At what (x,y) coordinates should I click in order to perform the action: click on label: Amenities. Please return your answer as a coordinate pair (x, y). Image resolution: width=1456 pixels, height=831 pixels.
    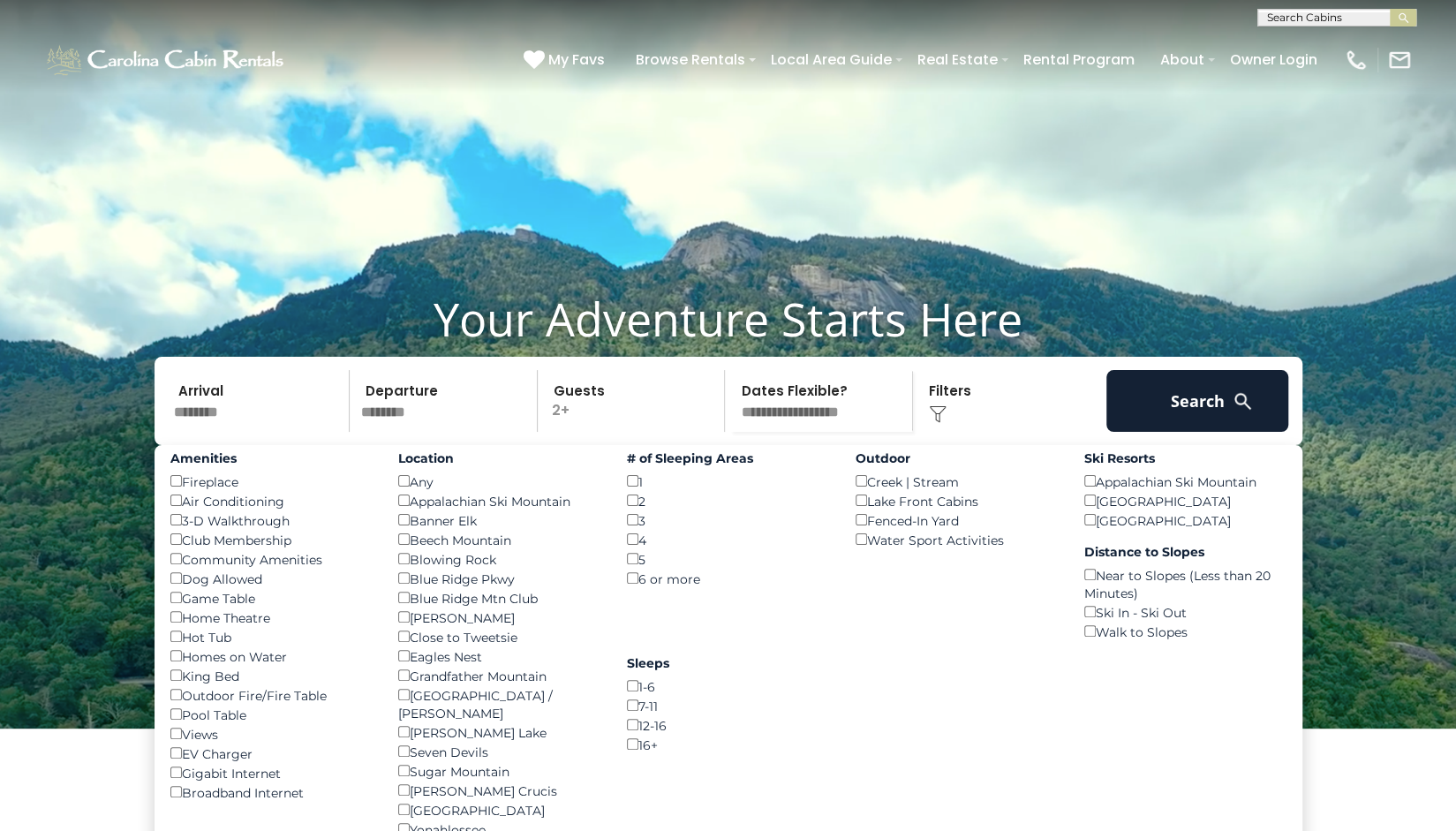
    Looking at the image, I should click on (271, 458).